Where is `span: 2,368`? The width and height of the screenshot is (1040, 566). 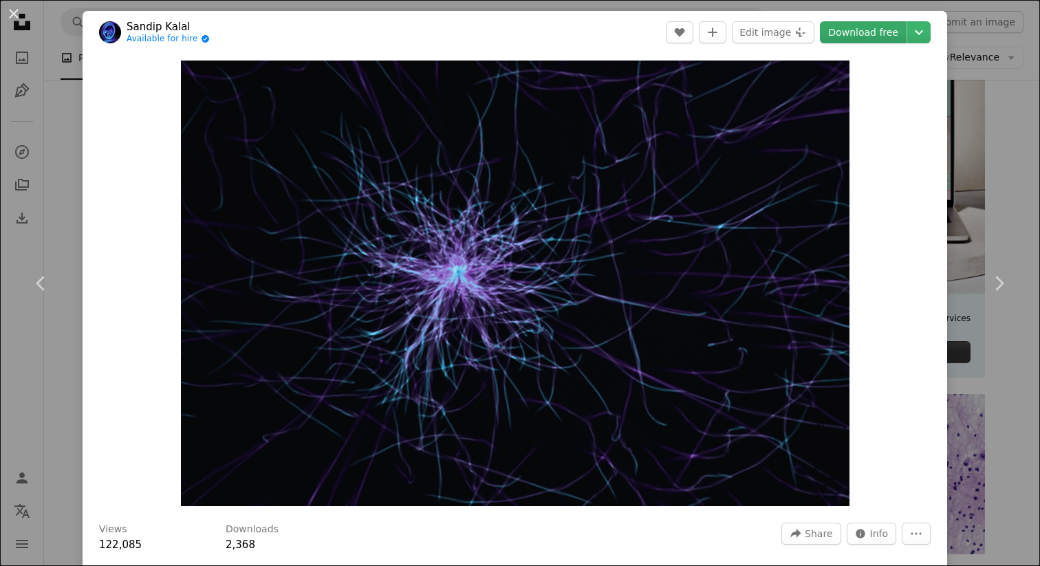 span: 2,368 is located at coordinates (240, 545).